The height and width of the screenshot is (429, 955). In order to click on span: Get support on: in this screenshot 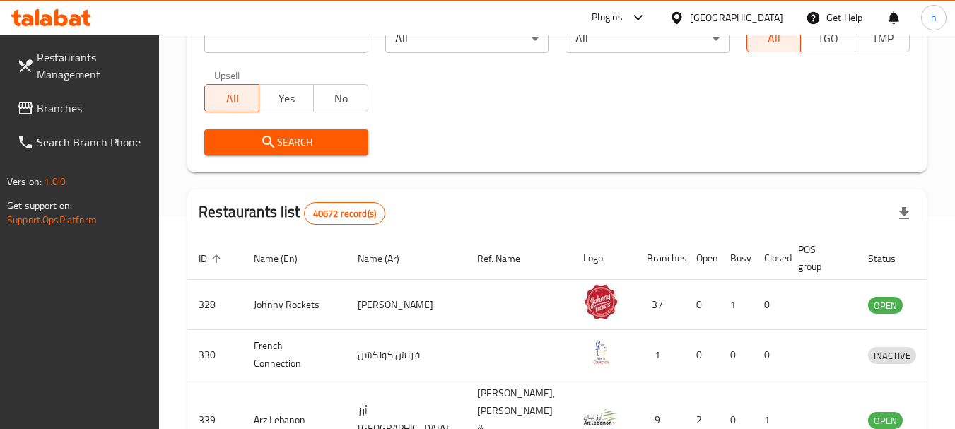, I will do `click(40, 206)`.